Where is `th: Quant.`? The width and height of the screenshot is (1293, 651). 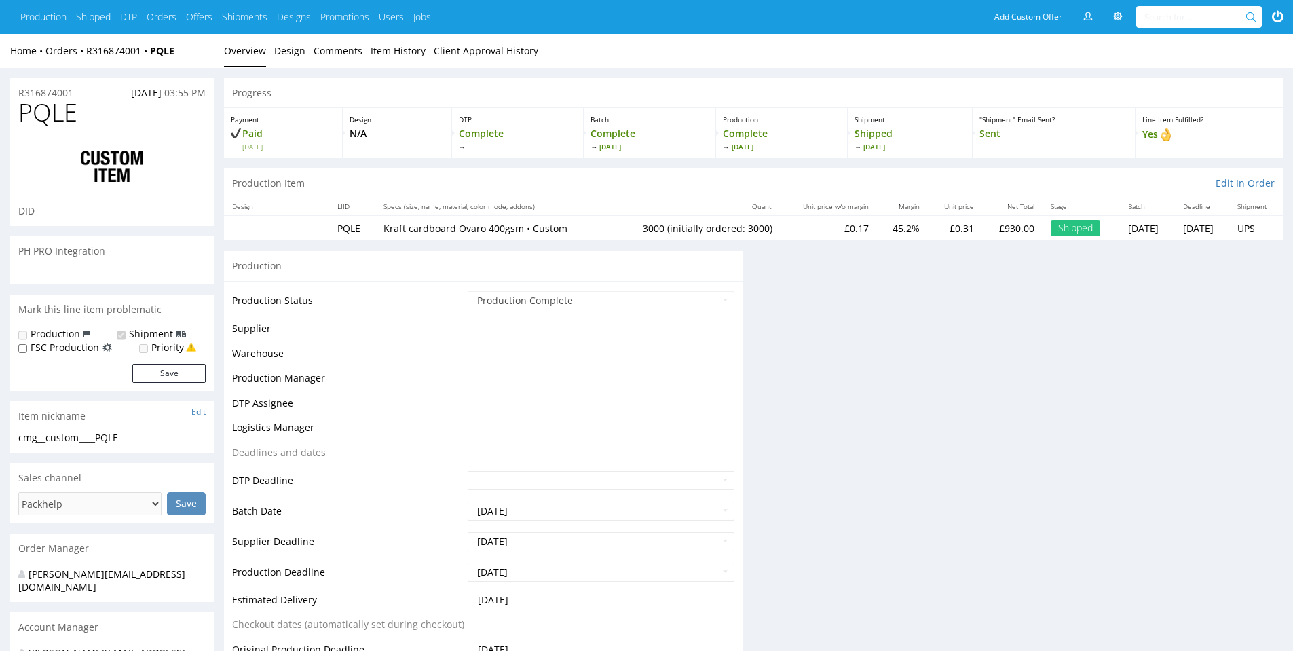 th: Quant. is located at coordinates (695, 206).